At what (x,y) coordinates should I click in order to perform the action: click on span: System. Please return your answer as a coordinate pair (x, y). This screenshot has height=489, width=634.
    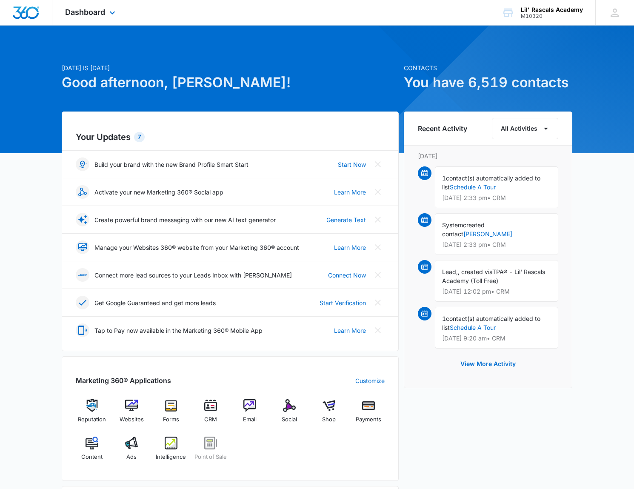
    Looking at the image, I should click on (452, 225).